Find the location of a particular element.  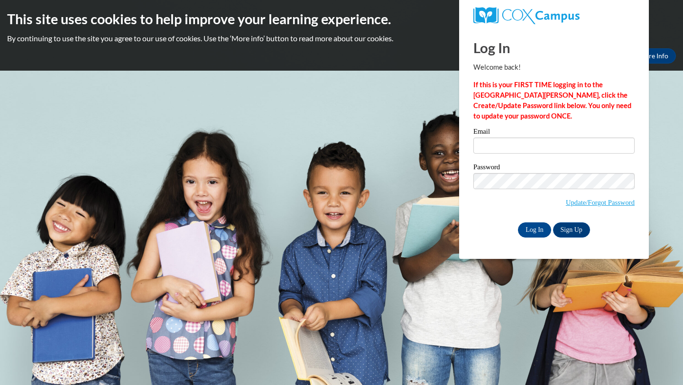

p: Welcome back! is located at coordinates (554, 67).